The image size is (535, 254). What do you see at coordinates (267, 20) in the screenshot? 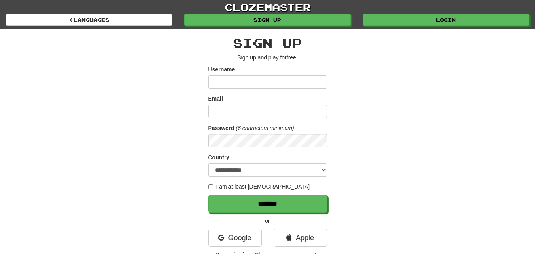
I see `a: Sign up` at bounding box center [267, 20].